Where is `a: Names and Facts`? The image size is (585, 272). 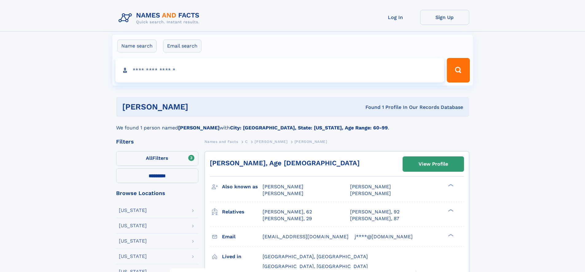
a: Names and Facts is located at coordinates (221, 141).